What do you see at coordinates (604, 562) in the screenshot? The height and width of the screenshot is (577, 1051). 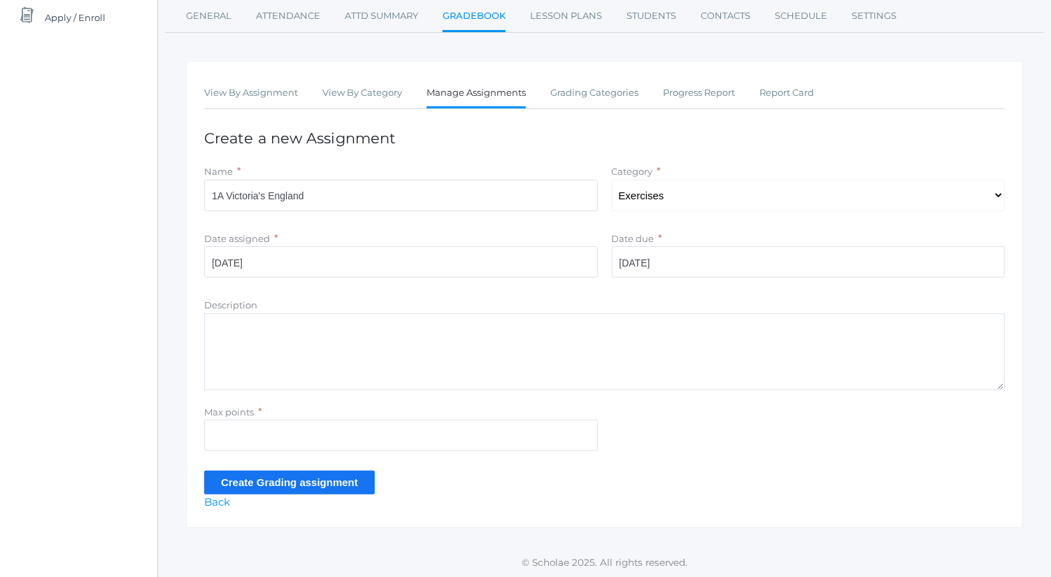 I see `p: © Scholae 2025. All rights reserved.` at bounding box center [604, 562].